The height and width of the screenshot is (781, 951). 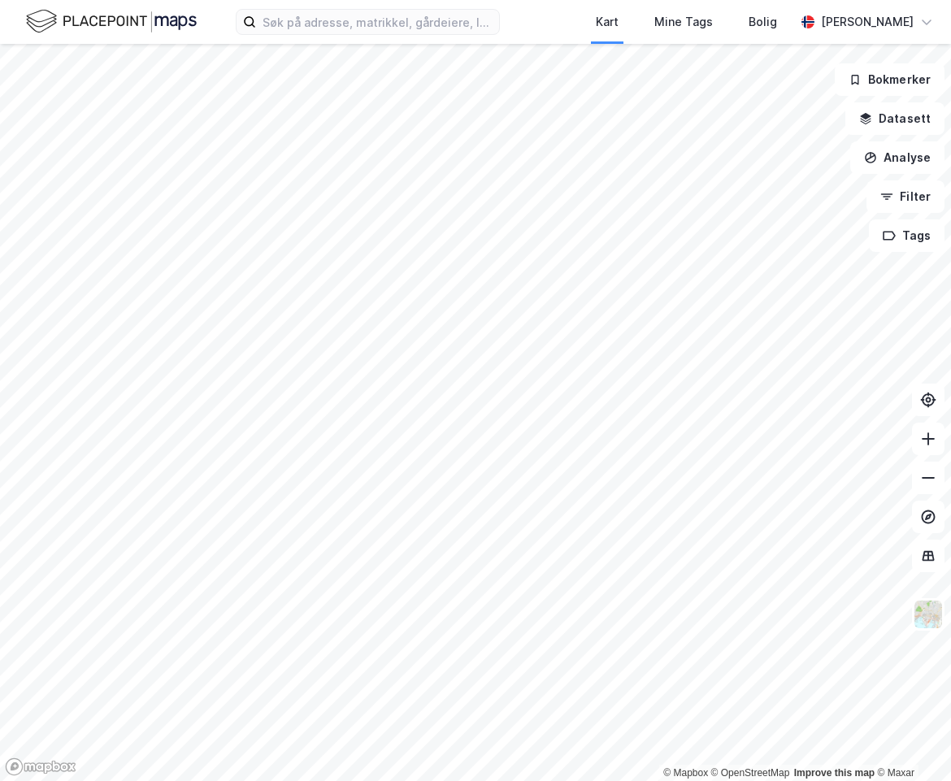 What do you see at coordinates (111, 21) in the screenshot?
I see `img: logo.f888ab2527a4732fd821a326f86c7f29.svg` at bounding box center [111, 21].